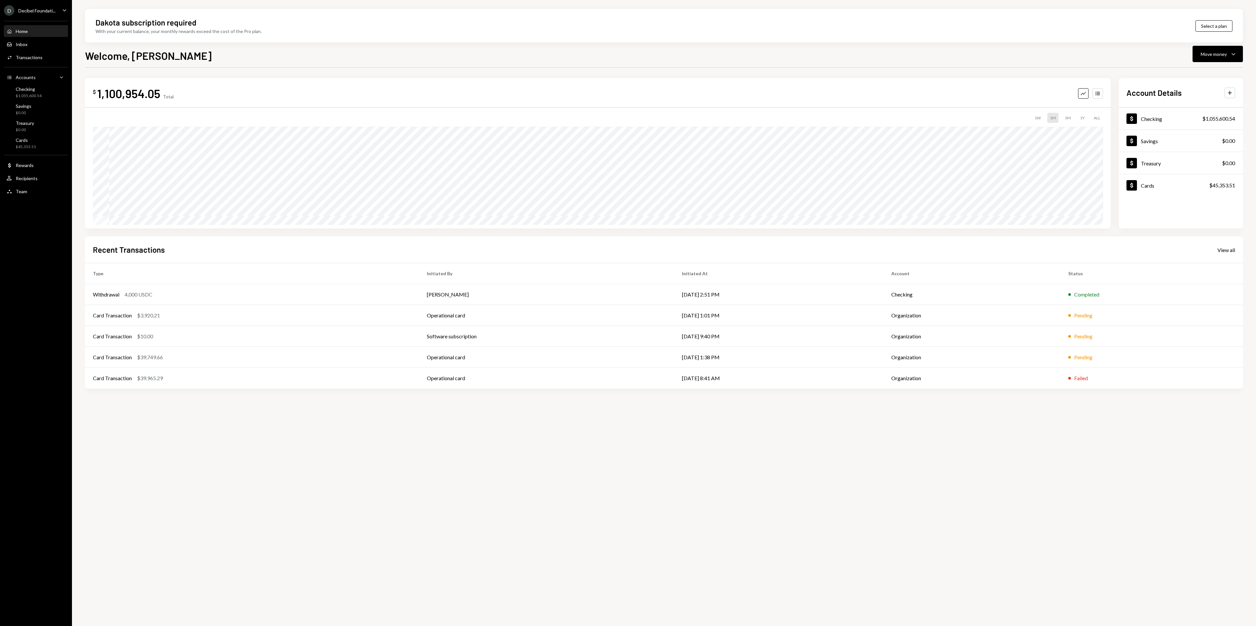  Describe the element at coordinates (1214, 26) in the screenshot. I see `button: Select a plan` at that location.